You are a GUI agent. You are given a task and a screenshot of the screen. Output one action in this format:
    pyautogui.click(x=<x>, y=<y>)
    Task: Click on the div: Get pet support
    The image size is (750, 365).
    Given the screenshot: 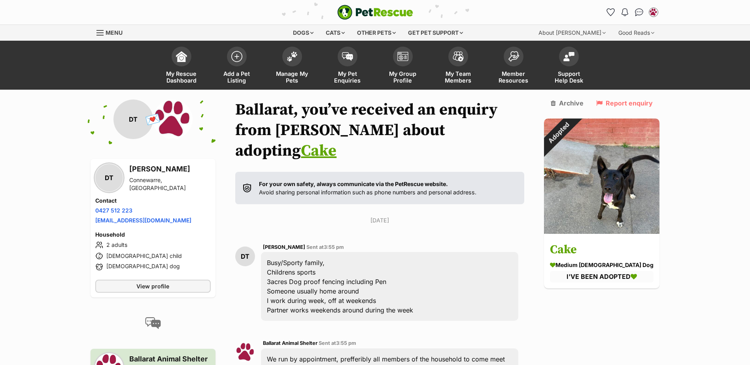 What is the action you would take?
    pyautogui.click(x=435, y=33)
    